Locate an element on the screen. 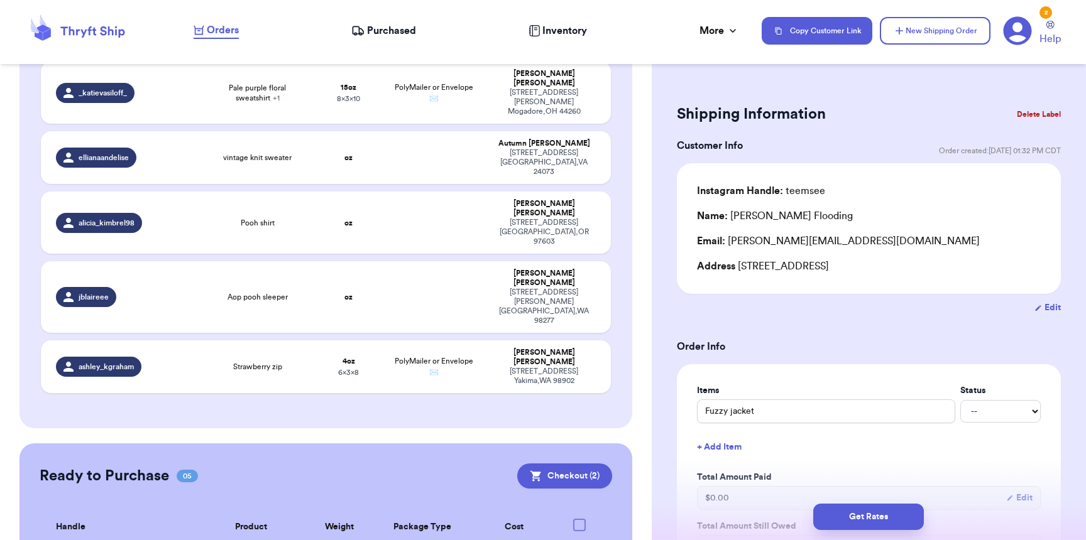 The width and height of the screenshot is (1086, 540). span: Strawberry zip is located at coordinates (258, 367).